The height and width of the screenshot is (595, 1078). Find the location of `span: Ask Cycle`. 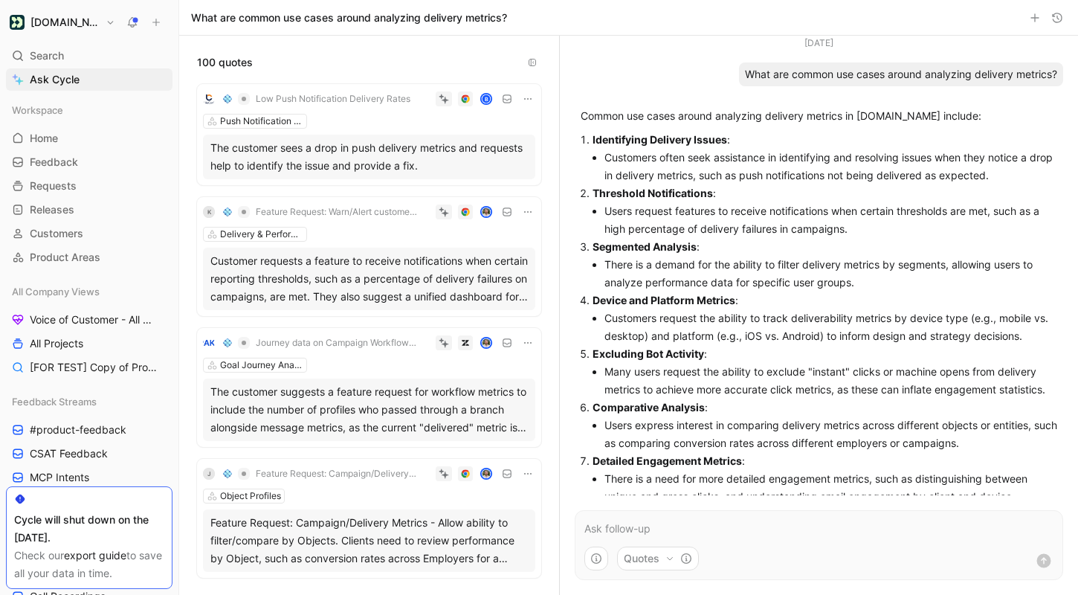

span: Ask Cycle is located at coordinates (54, 80).